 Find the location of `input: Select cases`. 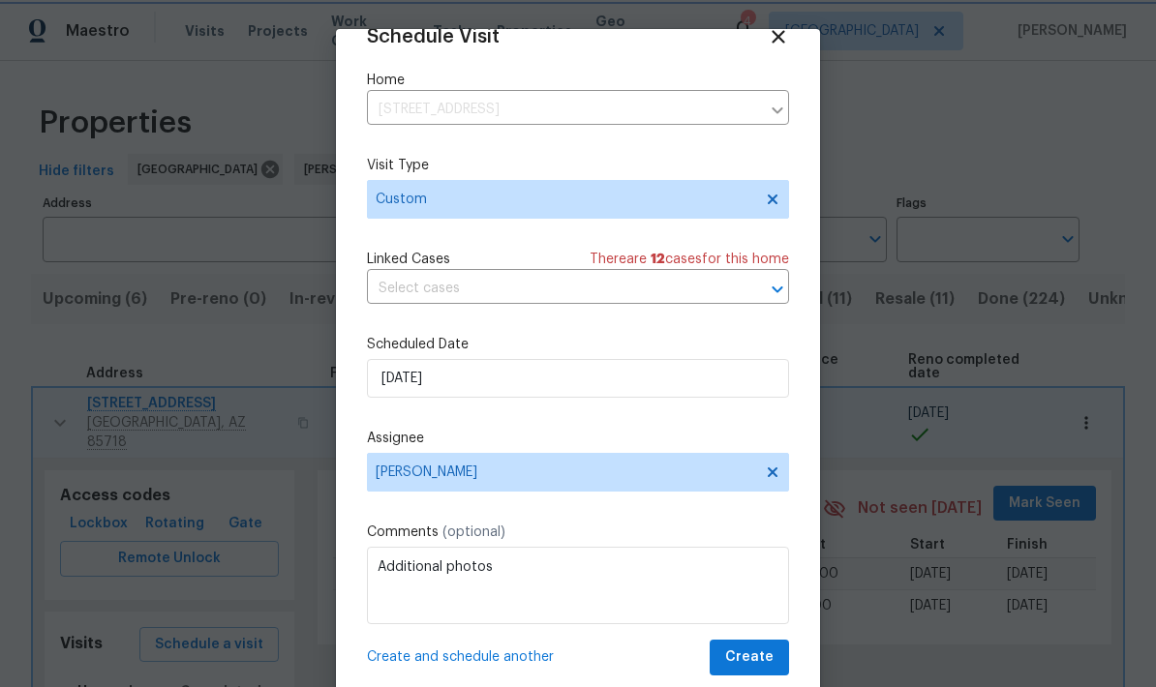

input: Select cases is located at coordinates (551, 288).